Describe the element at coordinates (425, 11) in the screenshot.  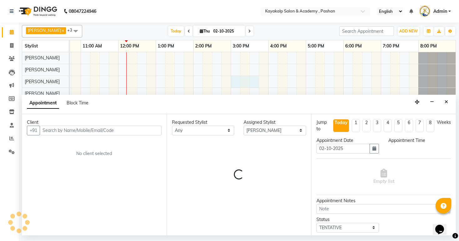
I see `img: Admin` at that location.